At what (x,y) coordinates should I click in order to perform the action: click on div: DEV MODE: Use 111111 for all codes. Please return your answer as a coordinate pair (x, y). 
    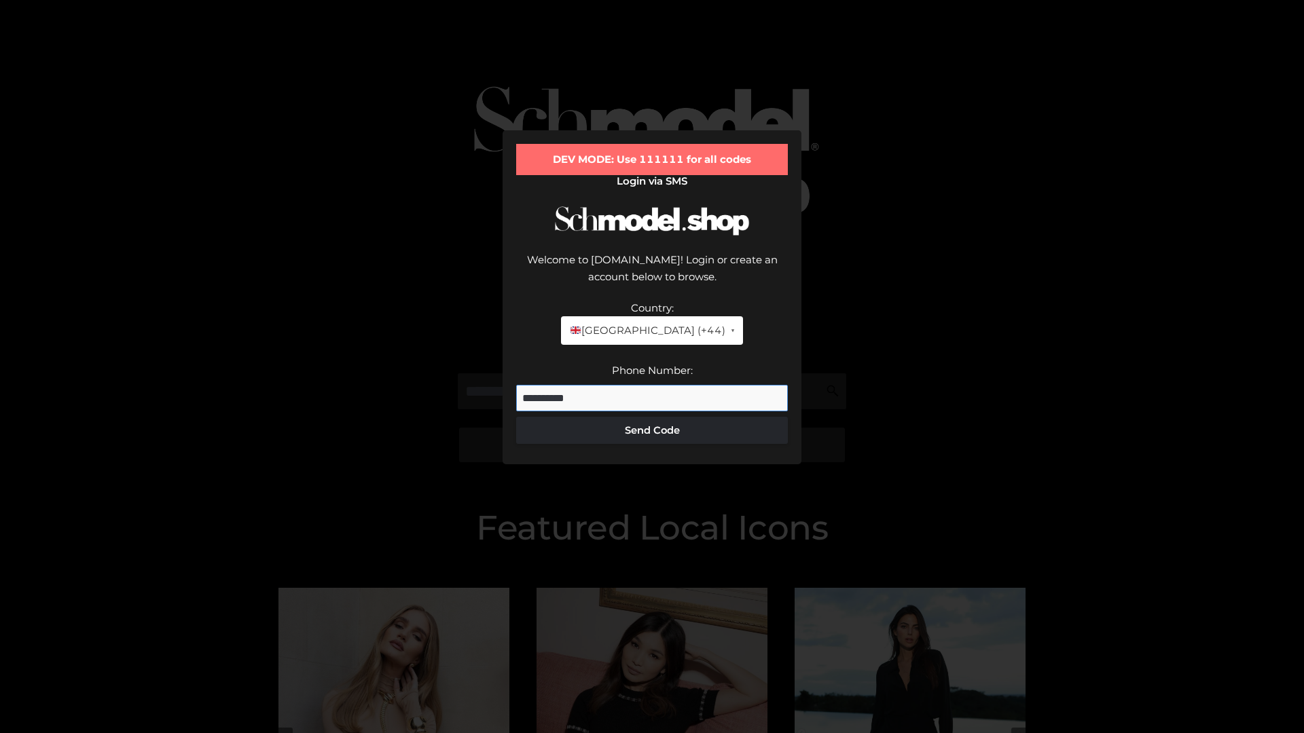
    Looking at the image, I should click on (652, 160).